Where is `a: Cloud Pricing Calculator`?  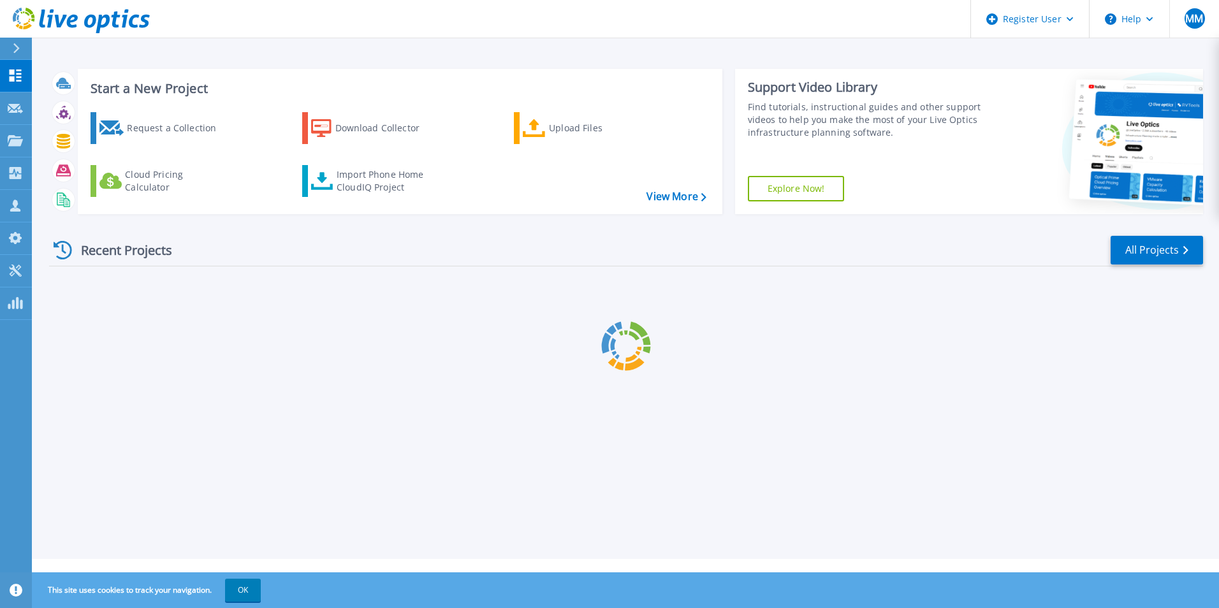
a: Cloud Pricing Calculator is located at coordinates (161, 181).